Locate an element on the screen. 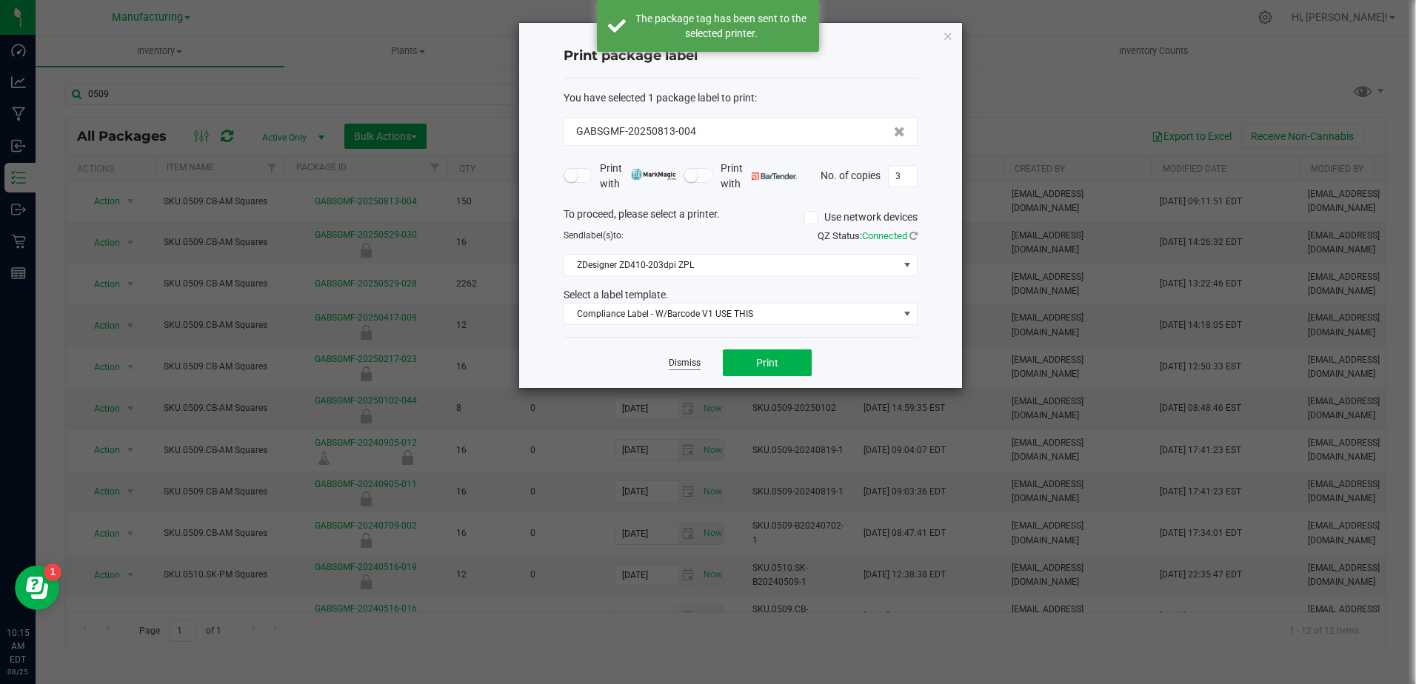 The width and height of the screenshot is (1416, 684). div: The package tag has been sent to the selected printer. is located at coordinates (721, 26).